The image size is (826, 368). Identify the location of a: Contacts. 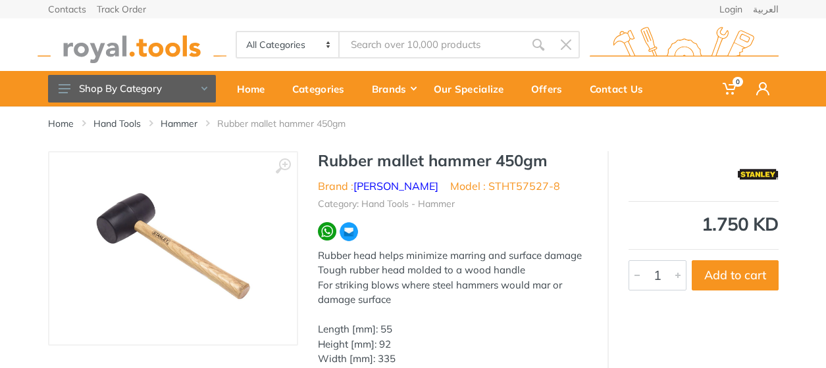
(67, 9).